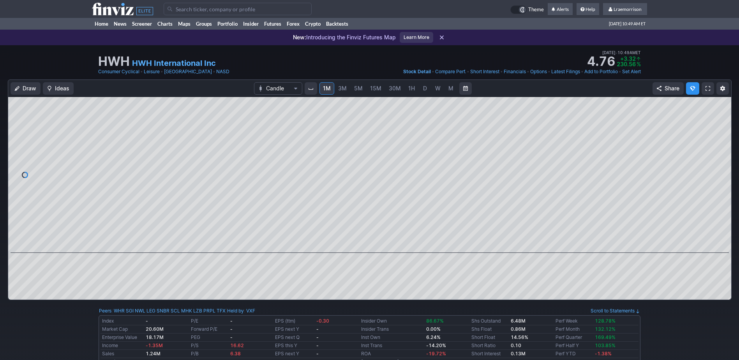  Describe the element at coordinates (122, 346) in the screenshot. I see `td: Income` at that location.